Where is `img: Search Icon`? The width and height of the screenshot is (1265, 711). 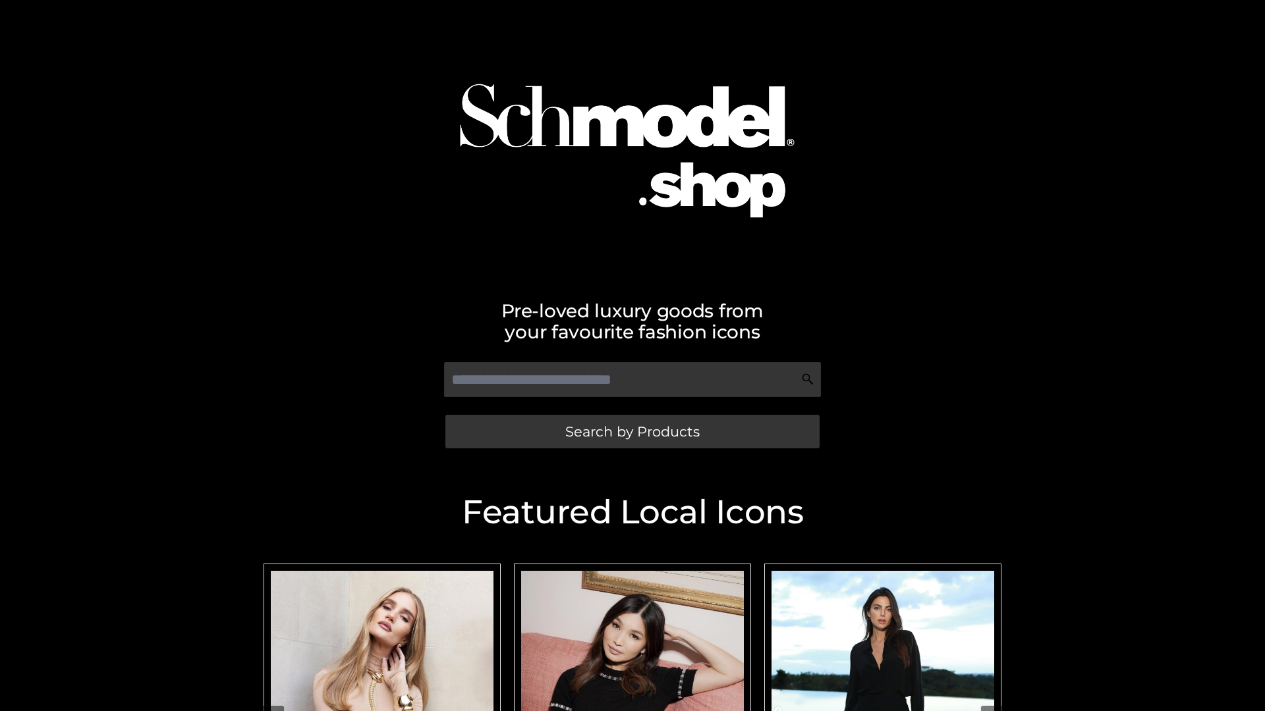
img: Search Icon is located at coordinates (808, 379).